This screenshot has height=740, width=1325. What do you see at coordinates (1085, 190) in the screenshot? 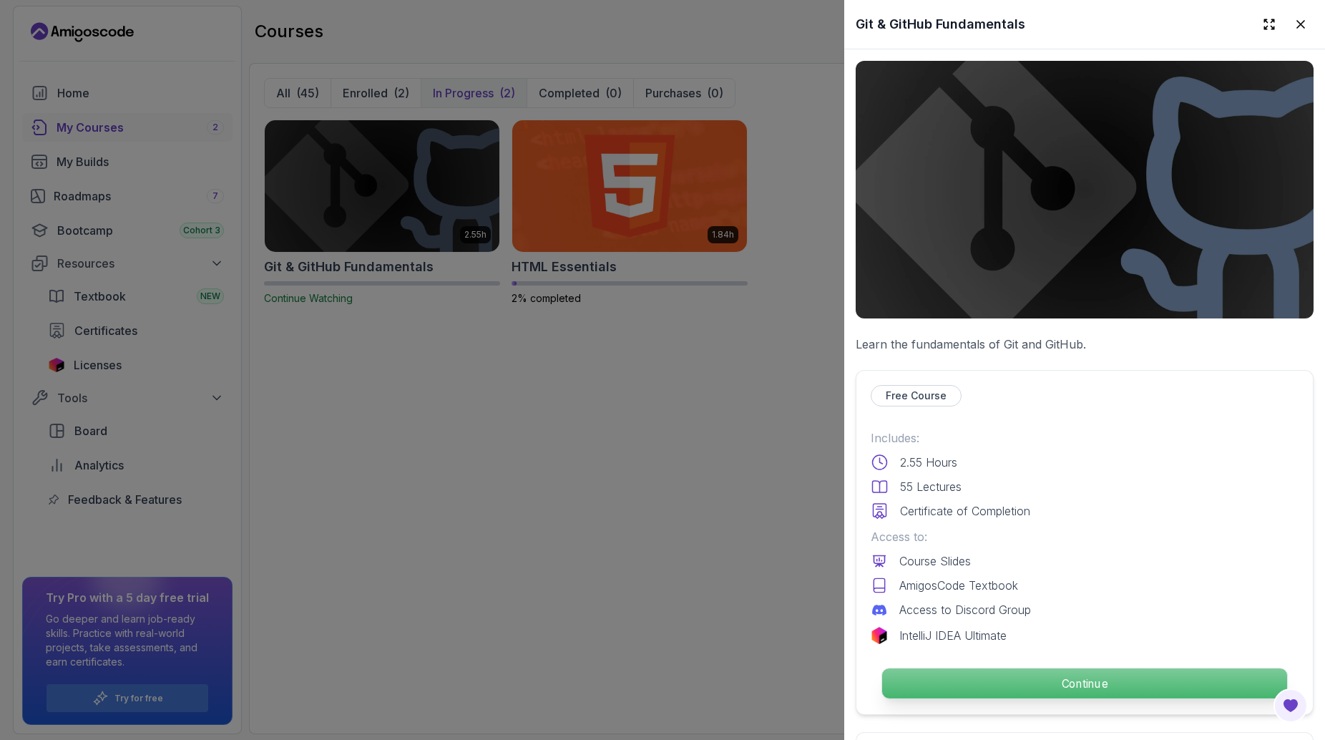
I see `img: git-github-fundamentals_thumbnail` at bounding box center [1085, 190].